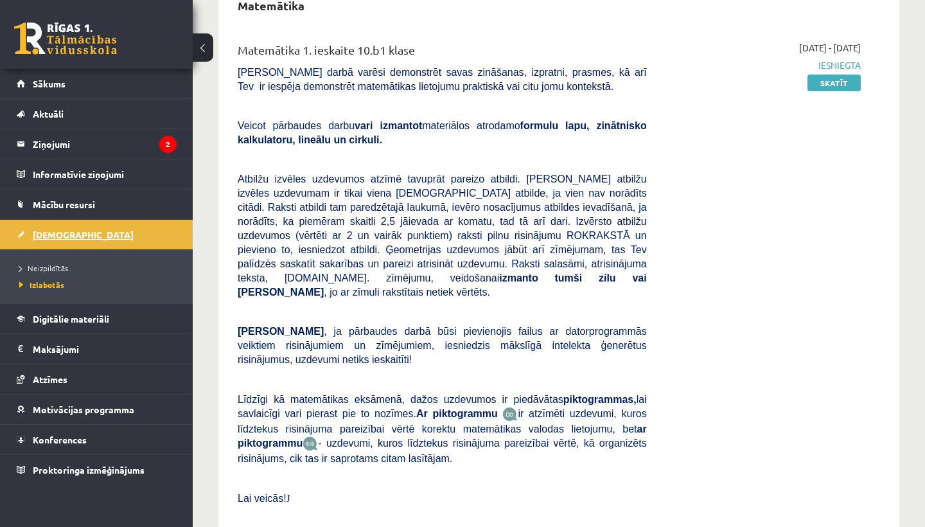  Describe the element at coordinates (71, 319) in the screenshot. I see `span: Digitālie materiāli` at that location.